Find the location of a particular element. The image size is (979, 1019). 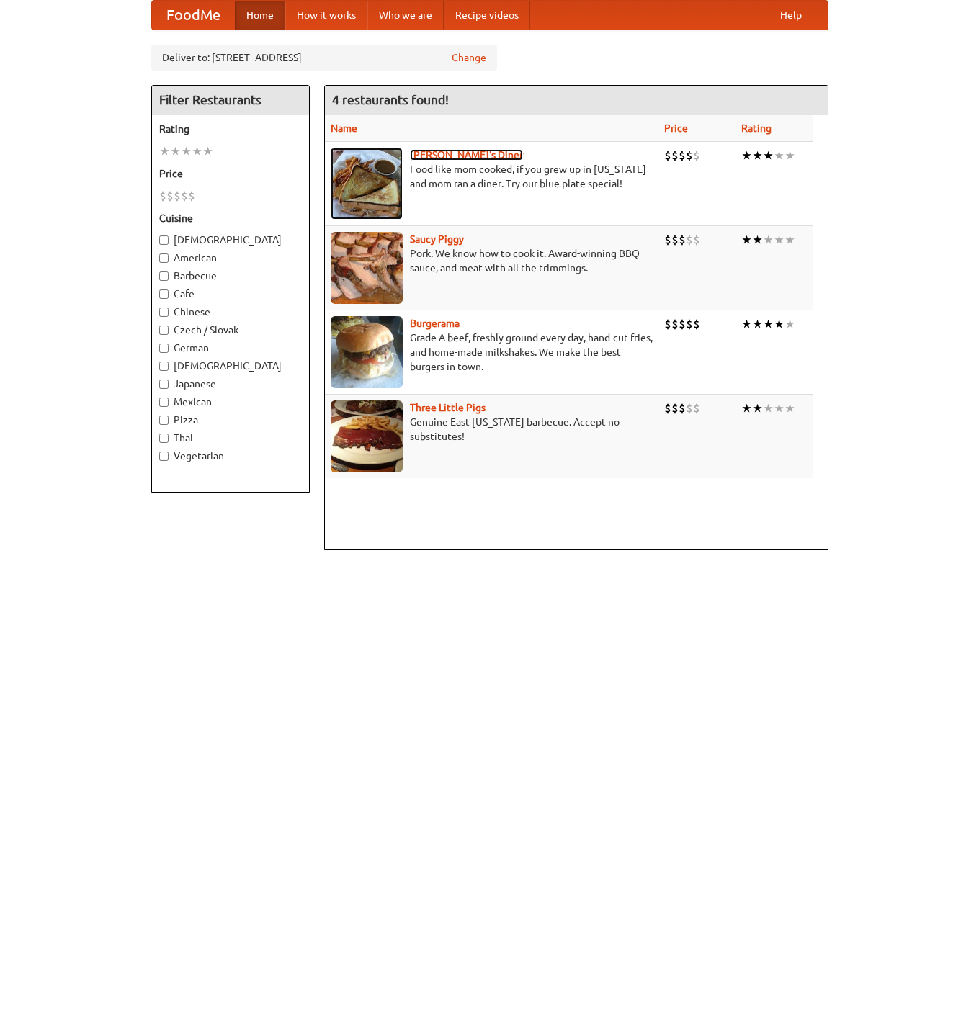

h5: Rating is located at coordinates (231, 129).